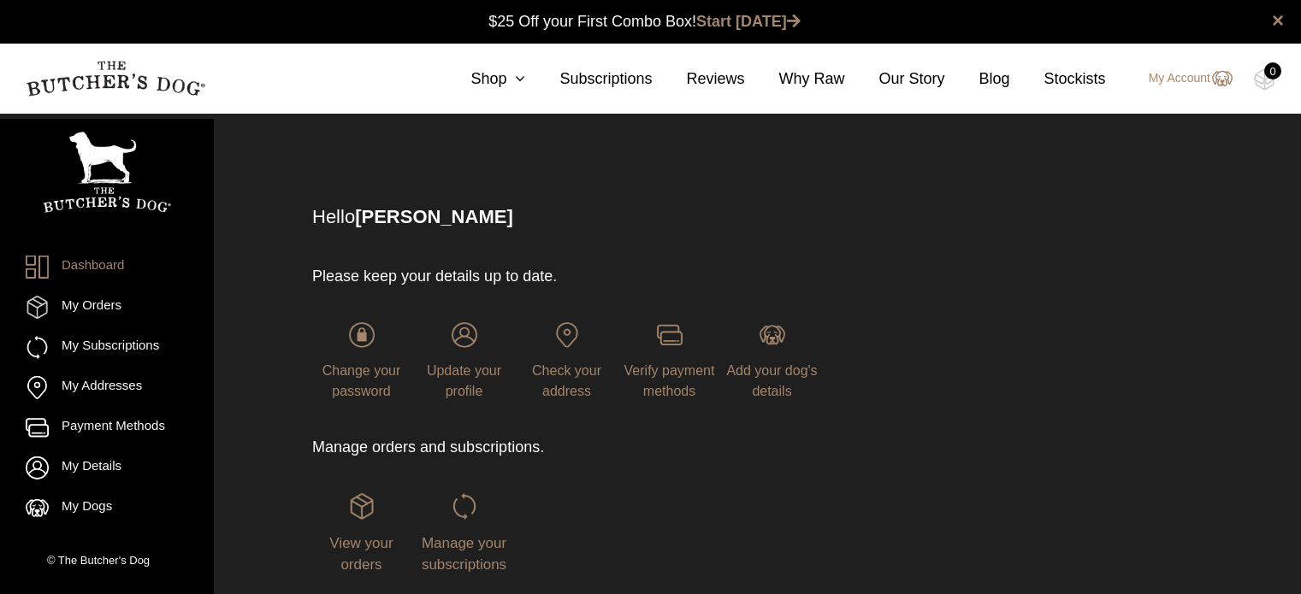 Image resolution: width=1301 pixels, height=594 pixels. I want to click on img: login-TBD_Payments.png, so click(670, 335).